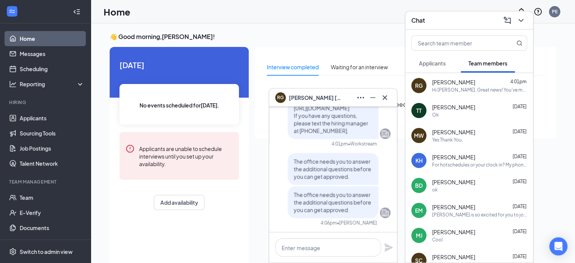 The image size is (575, 263). I want to click on button: Plane, so click(388, 247).